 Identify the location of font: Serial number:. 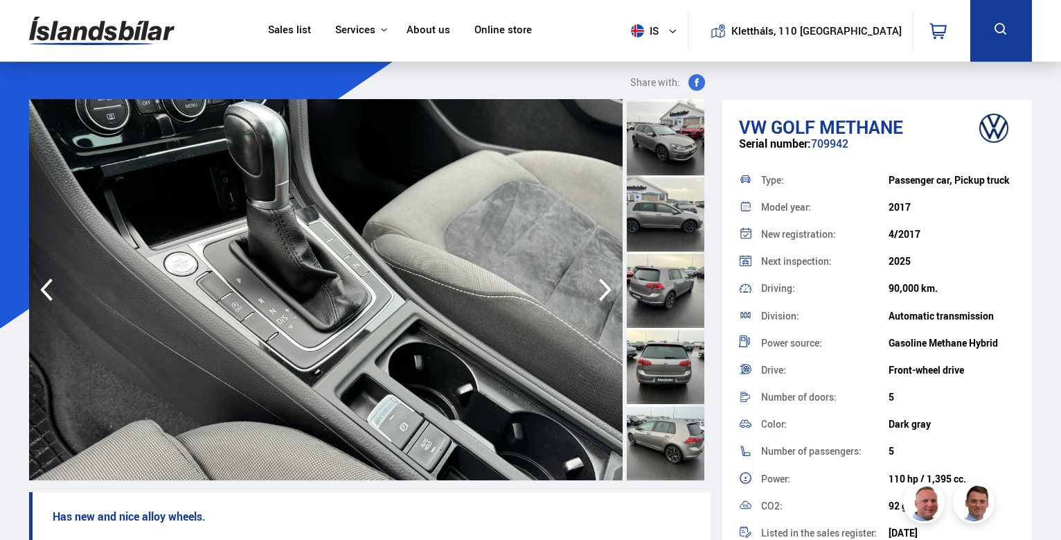
(775, 143).